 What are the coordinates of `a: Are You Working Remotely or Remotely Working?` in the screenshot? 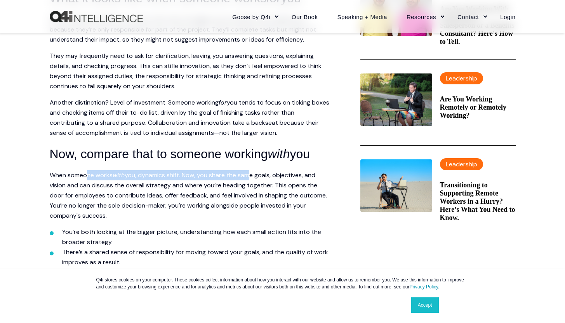 It's located at (477, 107).